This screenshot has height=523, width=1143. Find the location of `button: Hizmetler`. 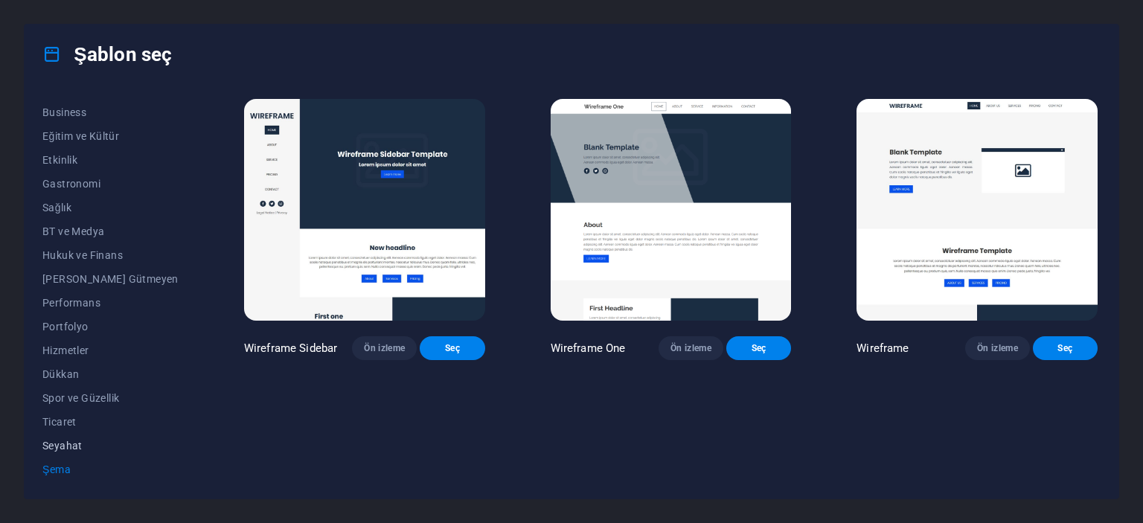

button: Hizmetler is located at coordinates (110, 351).